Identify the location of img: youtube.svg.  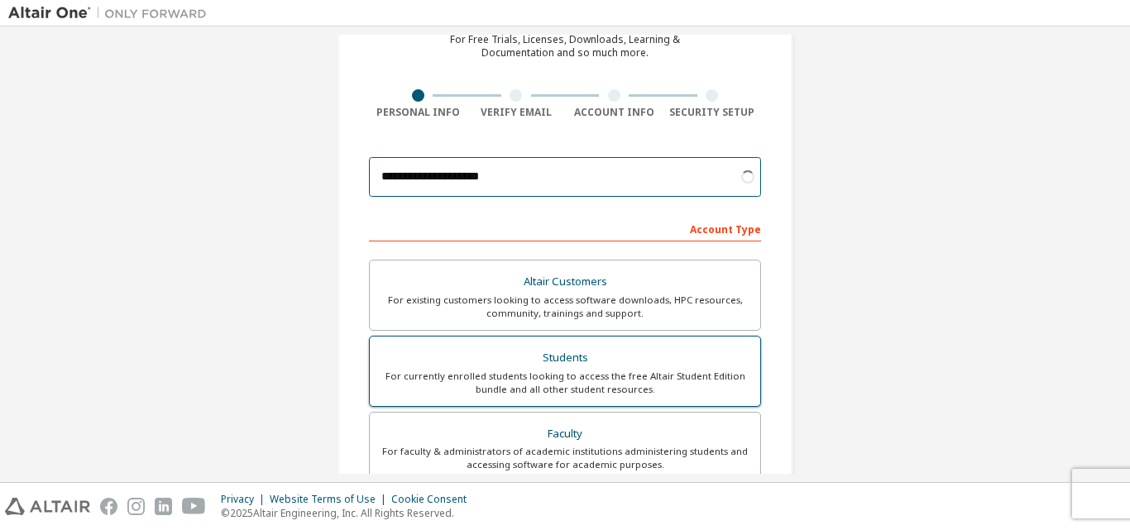
(194, 506).